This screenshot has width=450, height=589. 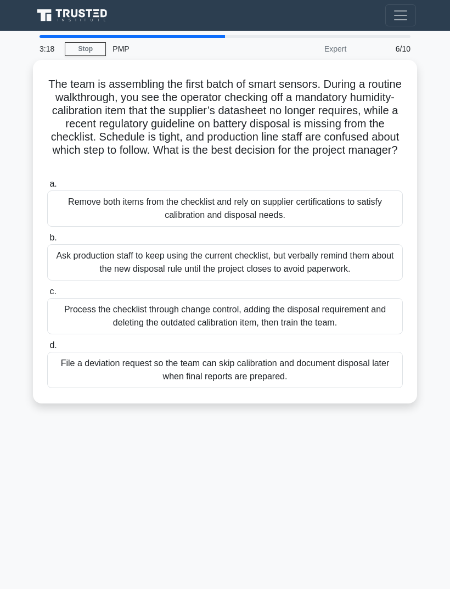 I want to click on div: Ask production staff to keep using the current checklist, but verbally remind them about the new ..., so click(x=225, y=263).